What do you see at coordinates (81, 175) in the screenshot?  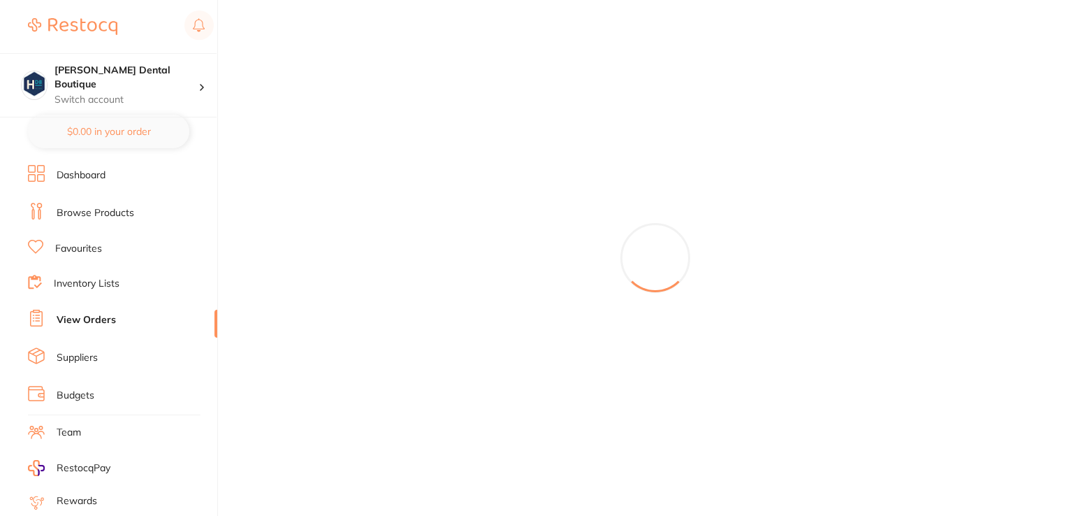 I see `a: Dashboard` at bounding box center [81, 175].